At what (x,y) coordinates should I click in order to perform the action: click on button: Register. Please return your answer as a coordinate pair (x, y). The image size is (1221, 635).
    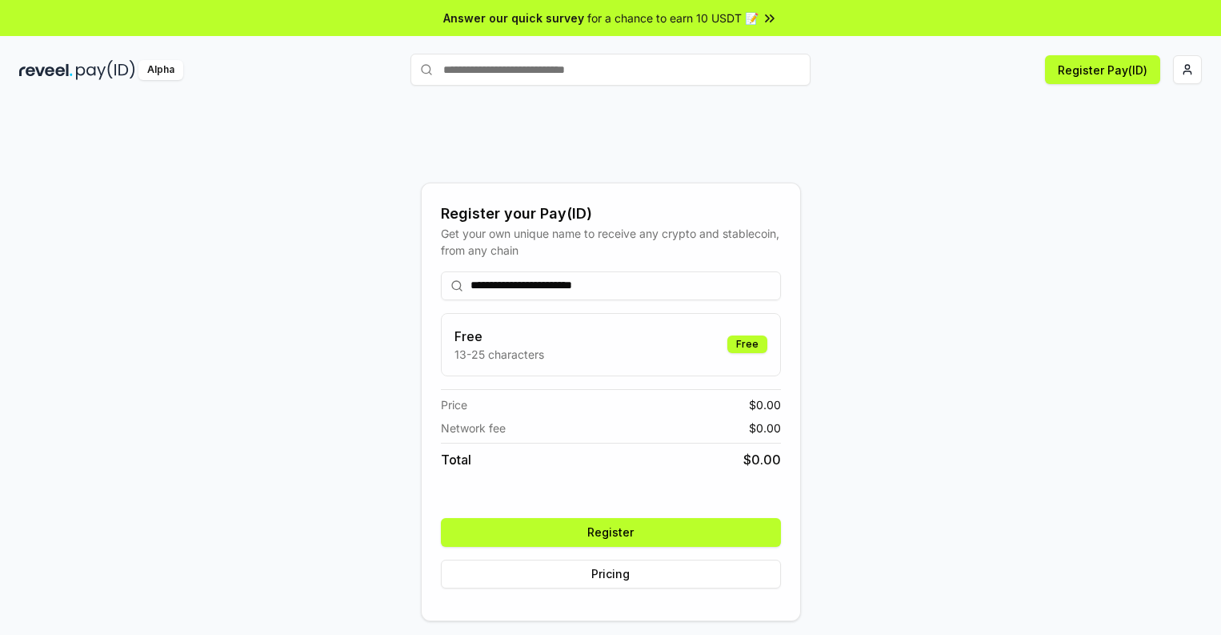
    Looking at the image, I should click on (611, 532).